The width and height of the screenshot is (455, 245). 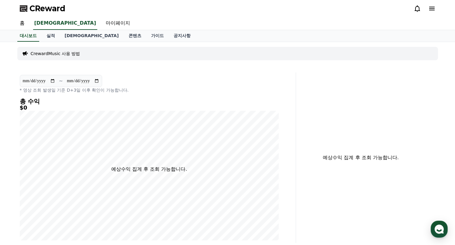 I want to click on a: 공지사항, so click(x=182, y=36).